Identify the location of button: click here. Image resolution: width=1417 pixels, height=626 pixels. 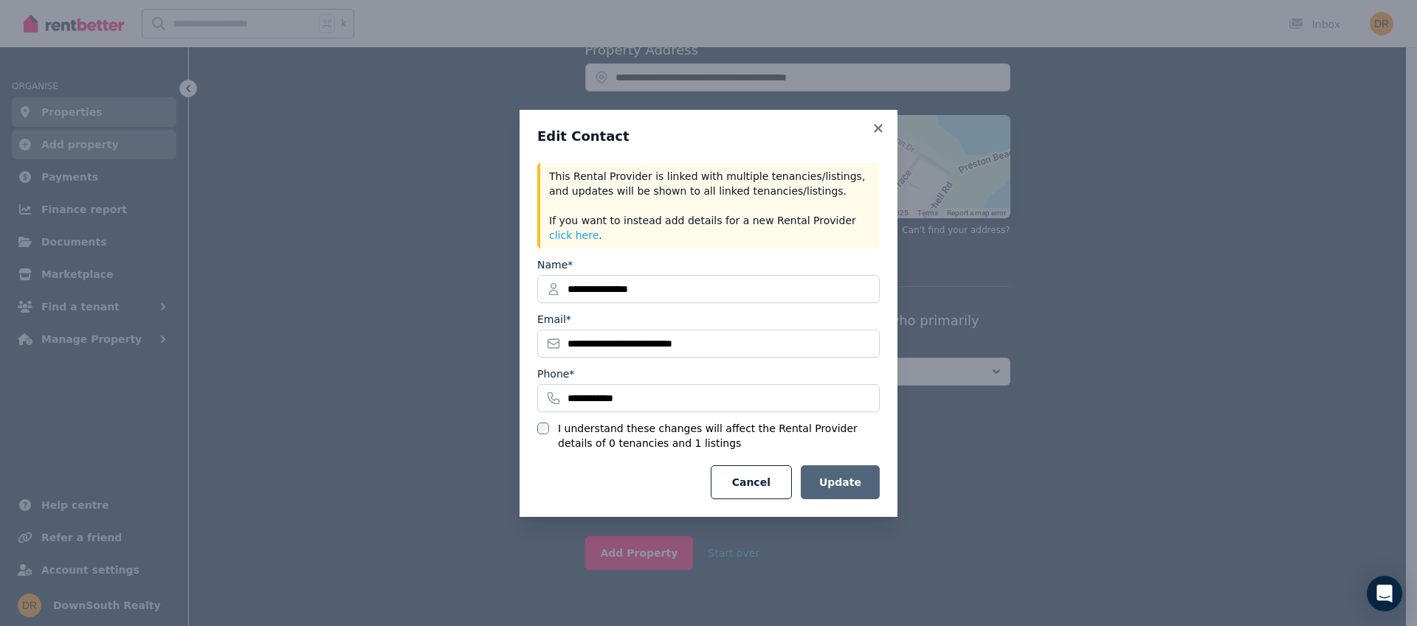
(573, 235).